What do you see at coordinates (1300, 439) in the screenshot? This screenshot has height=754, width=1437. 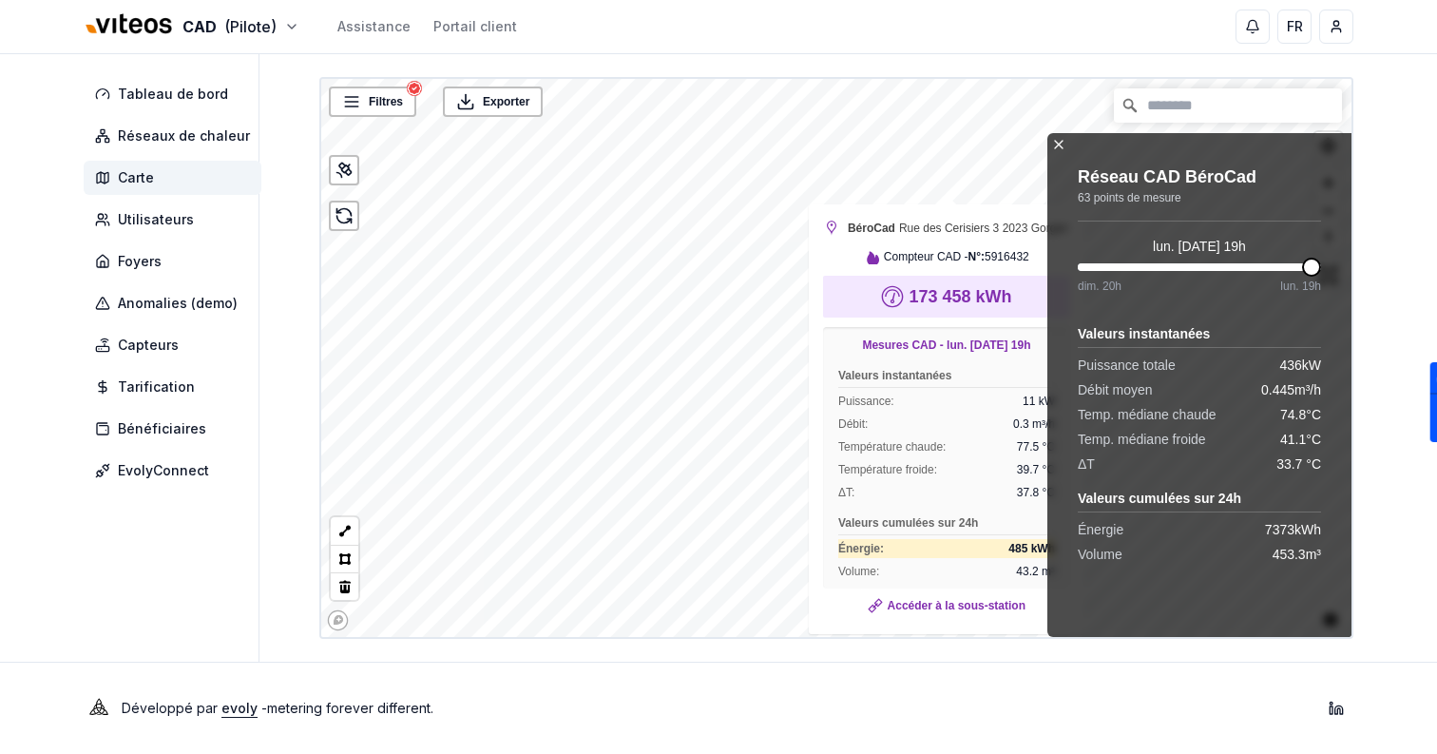 I see `span: 41.1 °C` at bounding box center [1300, 439].